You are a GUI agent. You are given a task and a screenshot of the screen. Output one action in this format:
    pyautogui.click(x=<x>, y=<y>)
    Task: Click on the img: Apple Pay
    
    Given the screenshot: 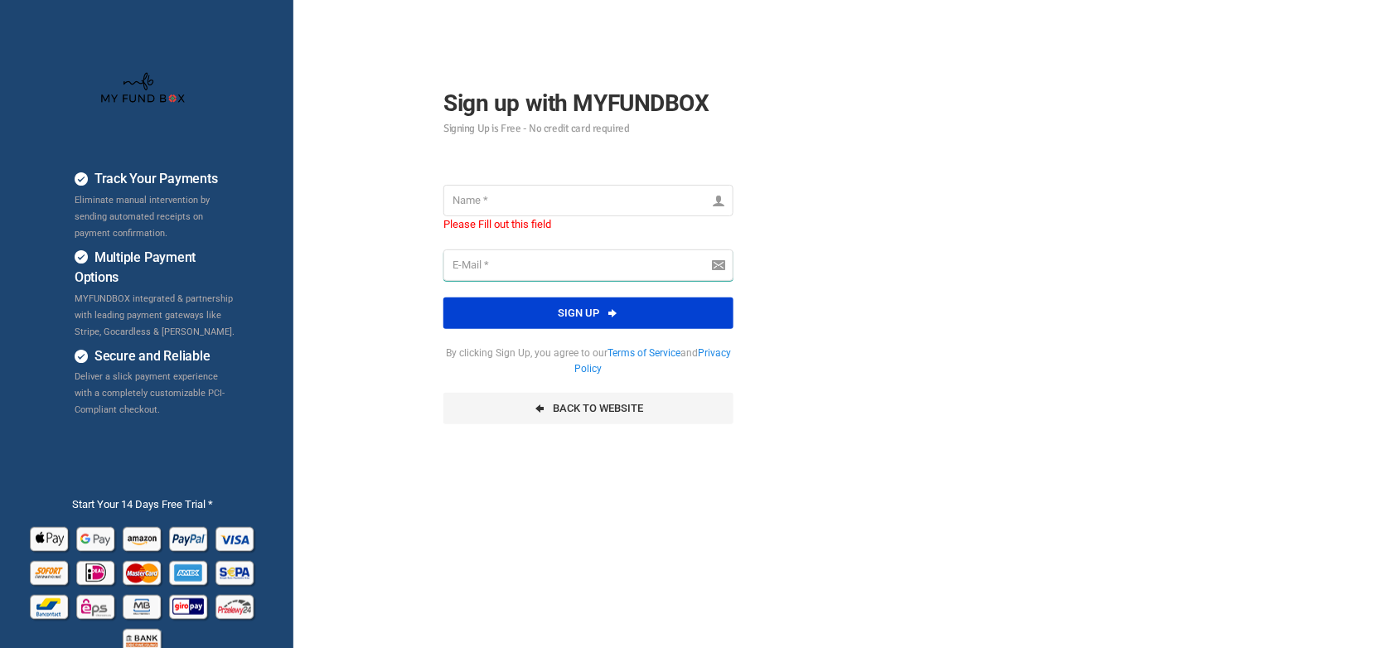 What is the action you would take?
    pyautogui.click(x=50, y=538)
    